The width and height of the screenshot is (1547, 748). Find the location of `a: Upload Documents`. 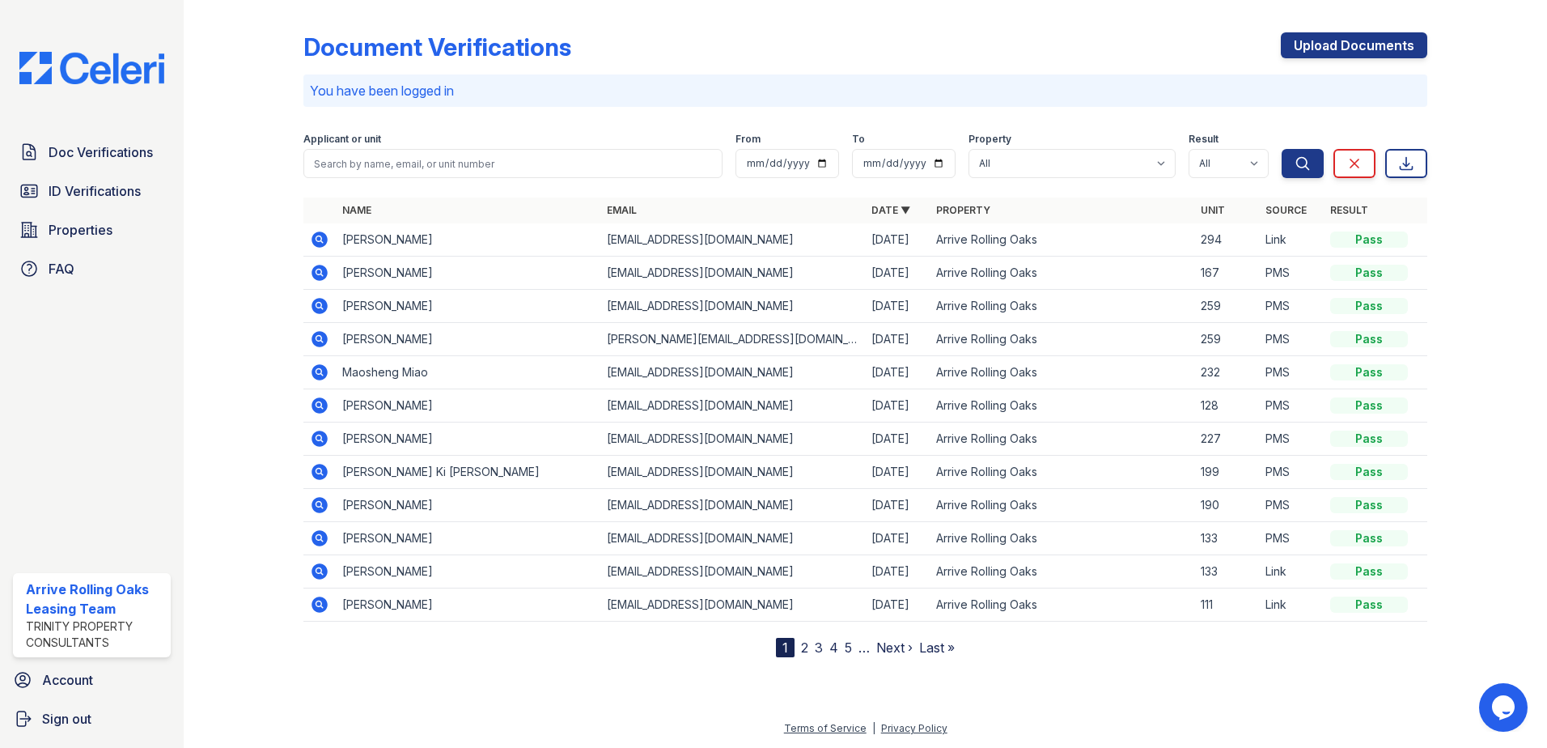

a: Upload Documents is located at coordinates (1354, 45).